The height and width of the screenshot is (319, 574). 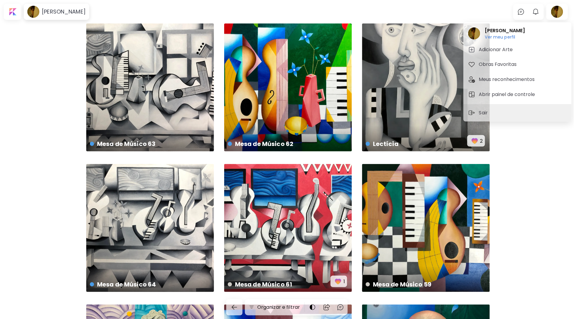 I want to click on h5: Obras Favoritas, so click(x=499, y=64).